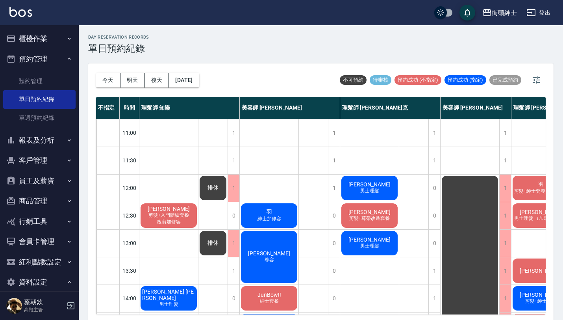  I want to click on button: 員工及薪資, so click(39, 181).